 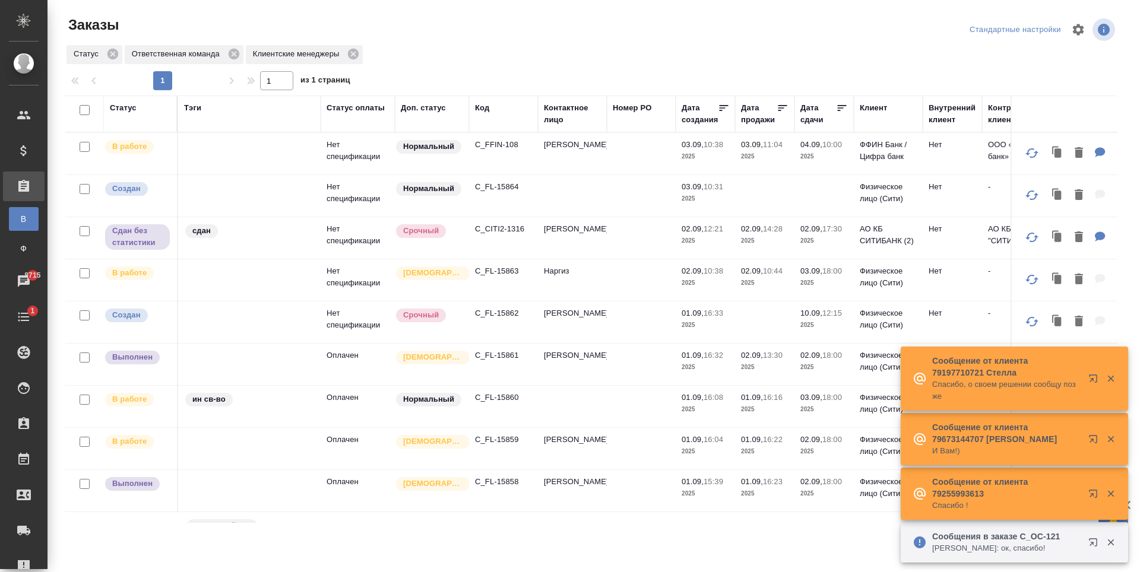 I want to click on div: Контрагент клиента, so click(x=1016, y=114).